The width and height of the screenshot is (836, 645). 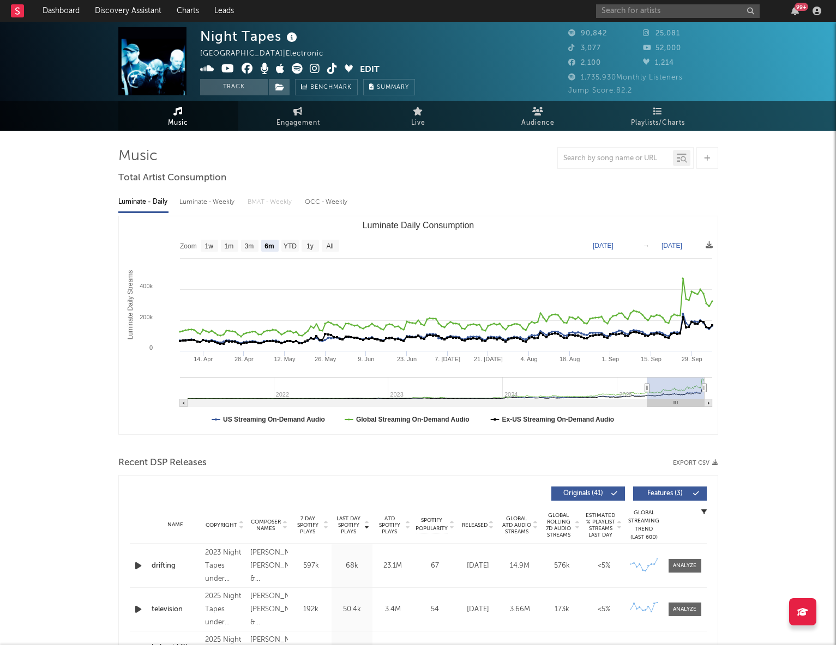 I want to click on button: Edit, so click(x=370, y=70).